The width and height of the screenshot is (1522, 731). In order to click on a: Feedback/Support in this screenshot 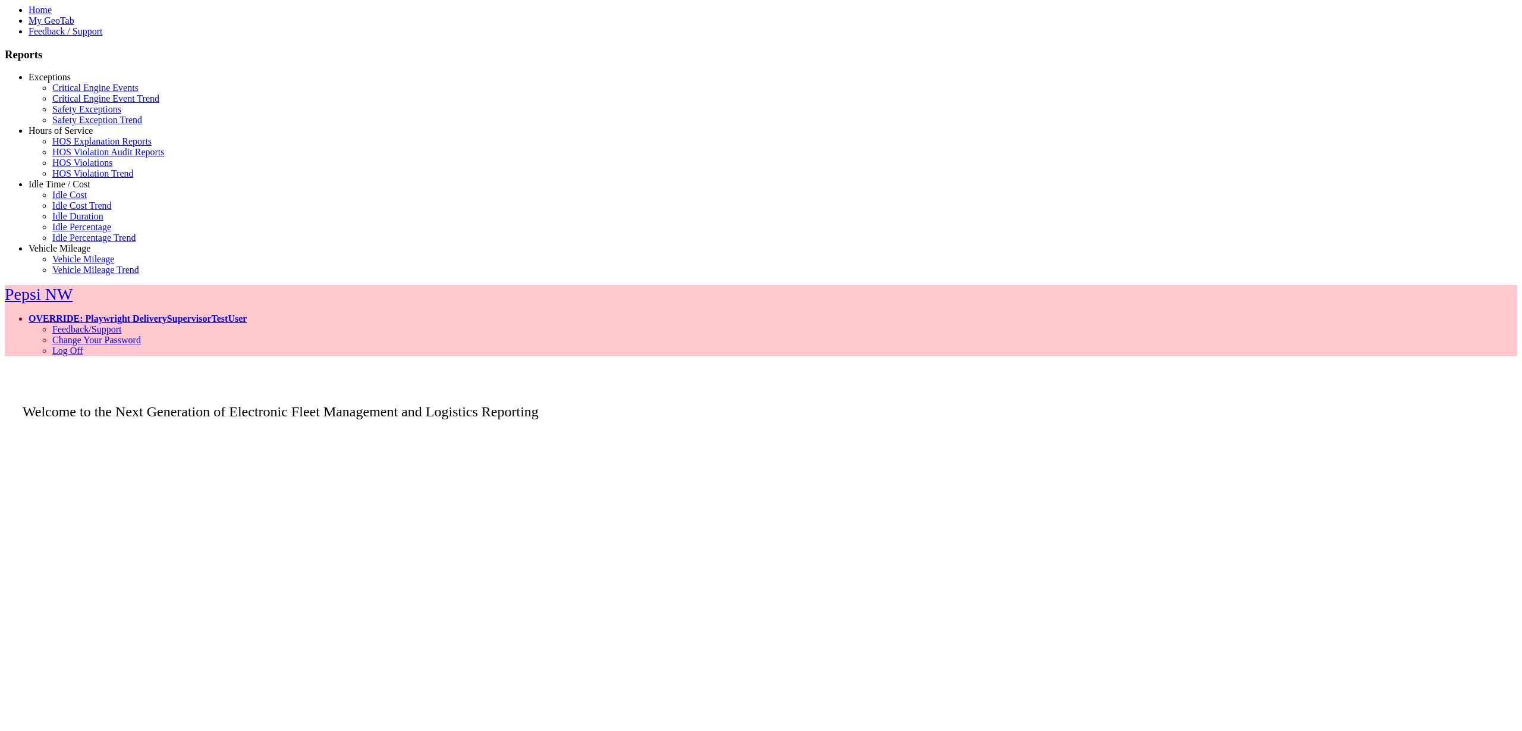, I will do `click(87, 329)`.